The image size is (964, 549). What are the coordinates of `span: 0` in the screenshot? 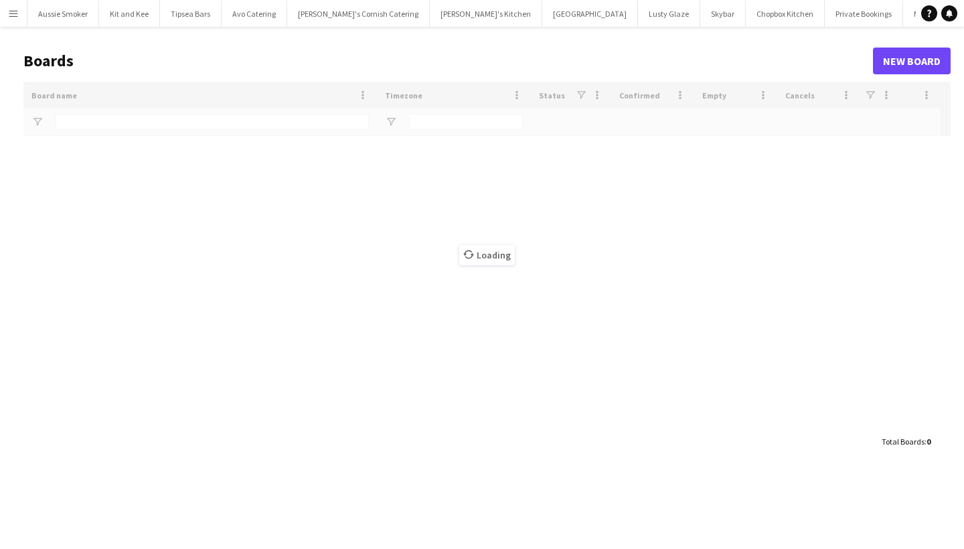 It's located at (929, 441).